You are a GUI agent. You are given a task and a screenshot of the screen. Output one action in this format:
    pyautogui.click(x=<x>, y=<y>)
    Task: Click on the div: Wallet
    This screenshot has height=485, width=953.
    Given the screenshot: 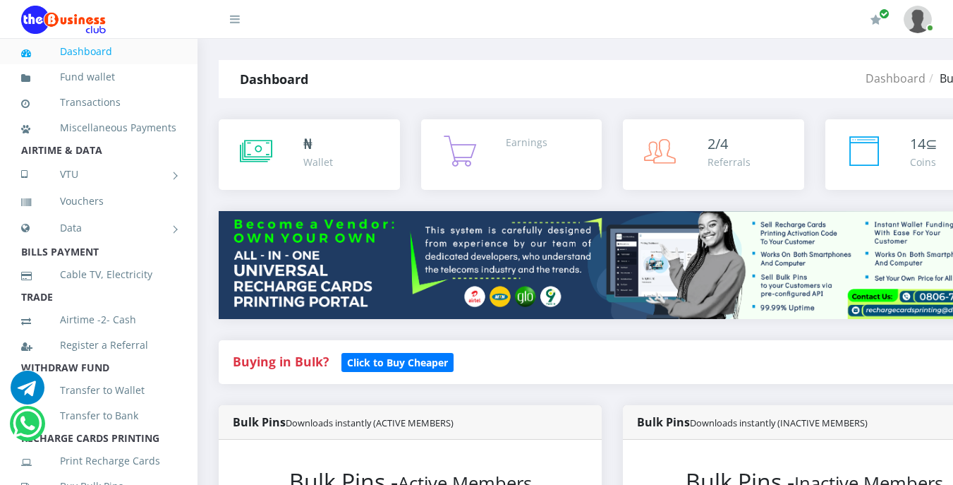 What is the action you would take?
    pyautogui.click(x=318, y=162)
    